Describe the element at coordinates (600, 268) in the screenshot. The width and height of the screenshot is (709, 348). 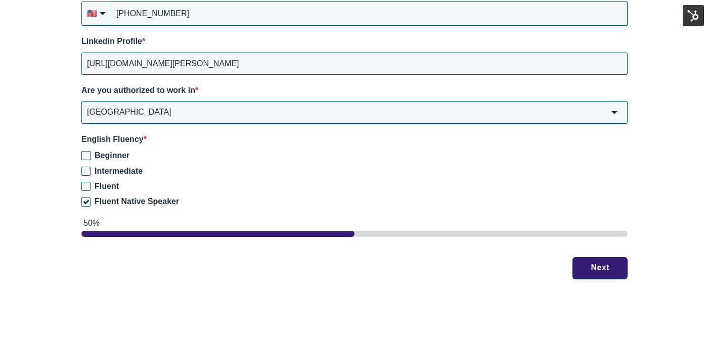
I see `button: Next` at that location.